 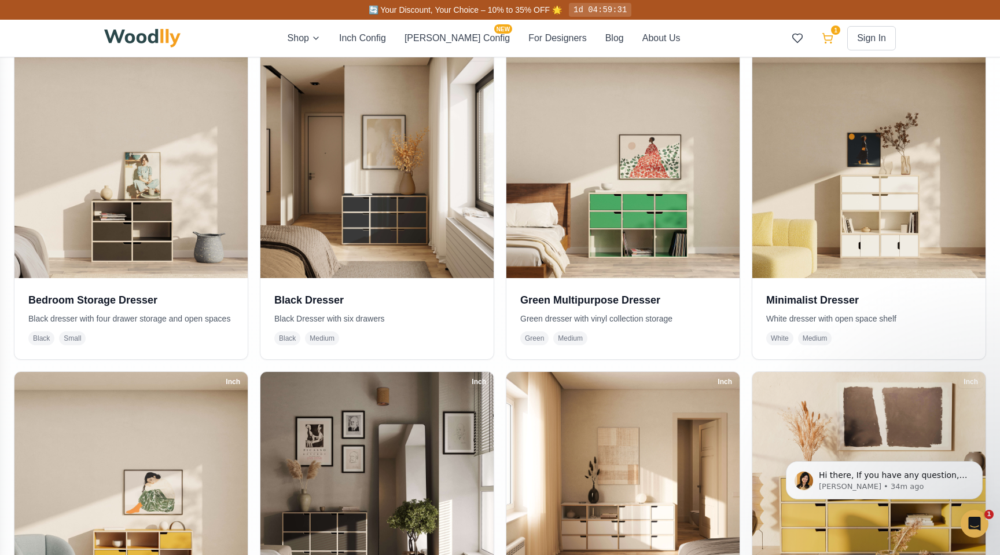 What do you see at coordinates (869, 318) in the screenshot?
I see `p: White dresser with open space shelf` at bounding box center [869, 318].